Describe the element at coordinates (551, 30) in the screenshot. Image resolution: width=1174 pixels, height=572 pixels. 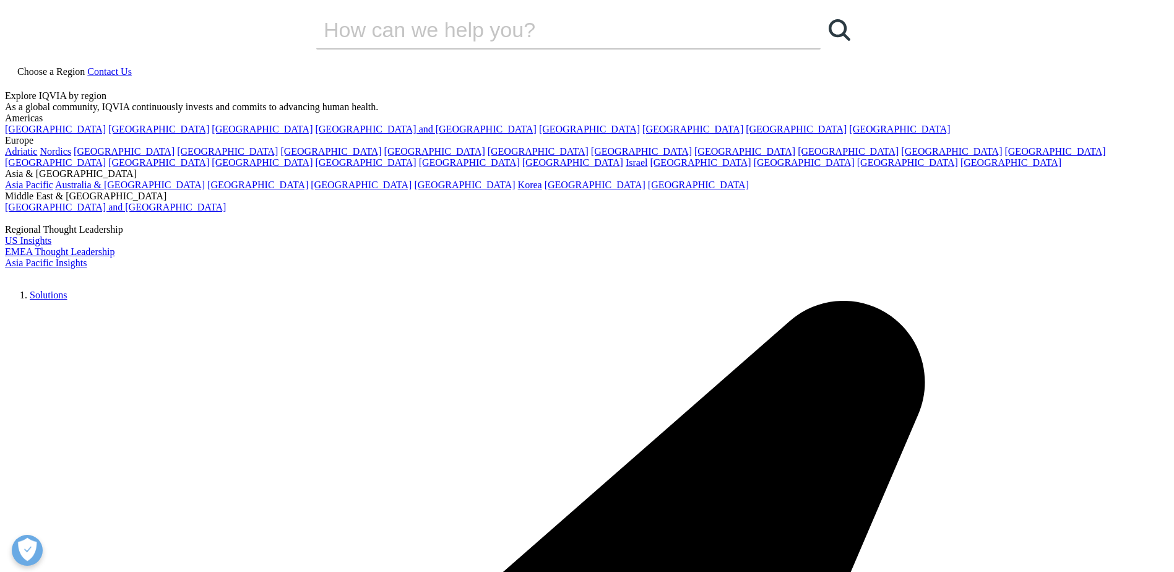
I see `input: Search` at that location.